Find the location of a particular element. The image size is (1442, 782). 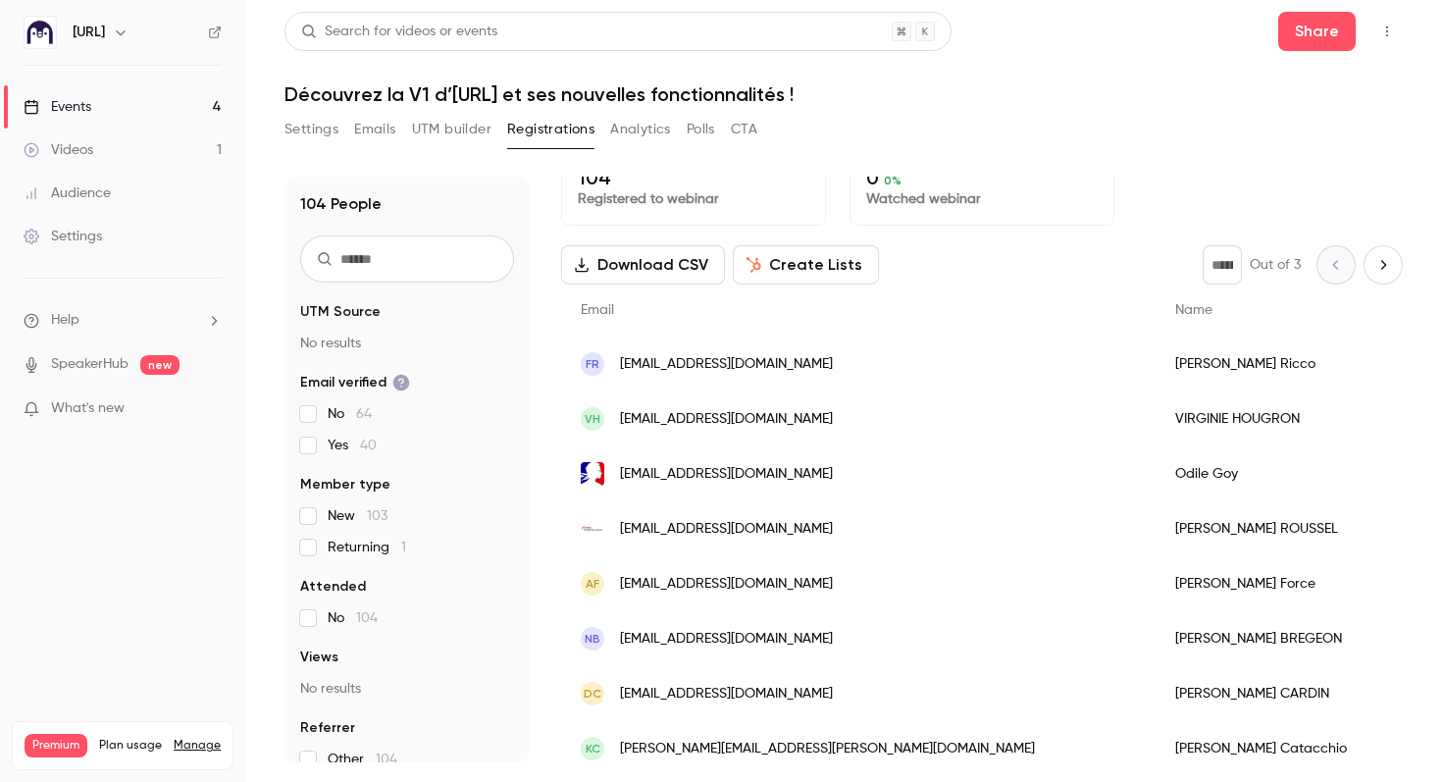

img: Ed.ai is located at coordinates (40, 32).